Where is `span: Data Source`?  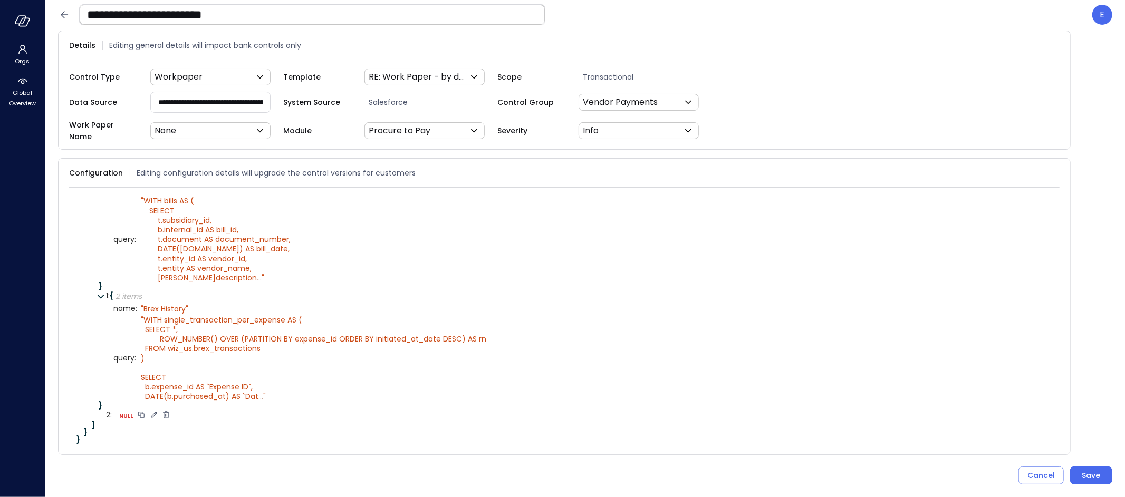
span: Data Source is located at coordinates (103, 102).